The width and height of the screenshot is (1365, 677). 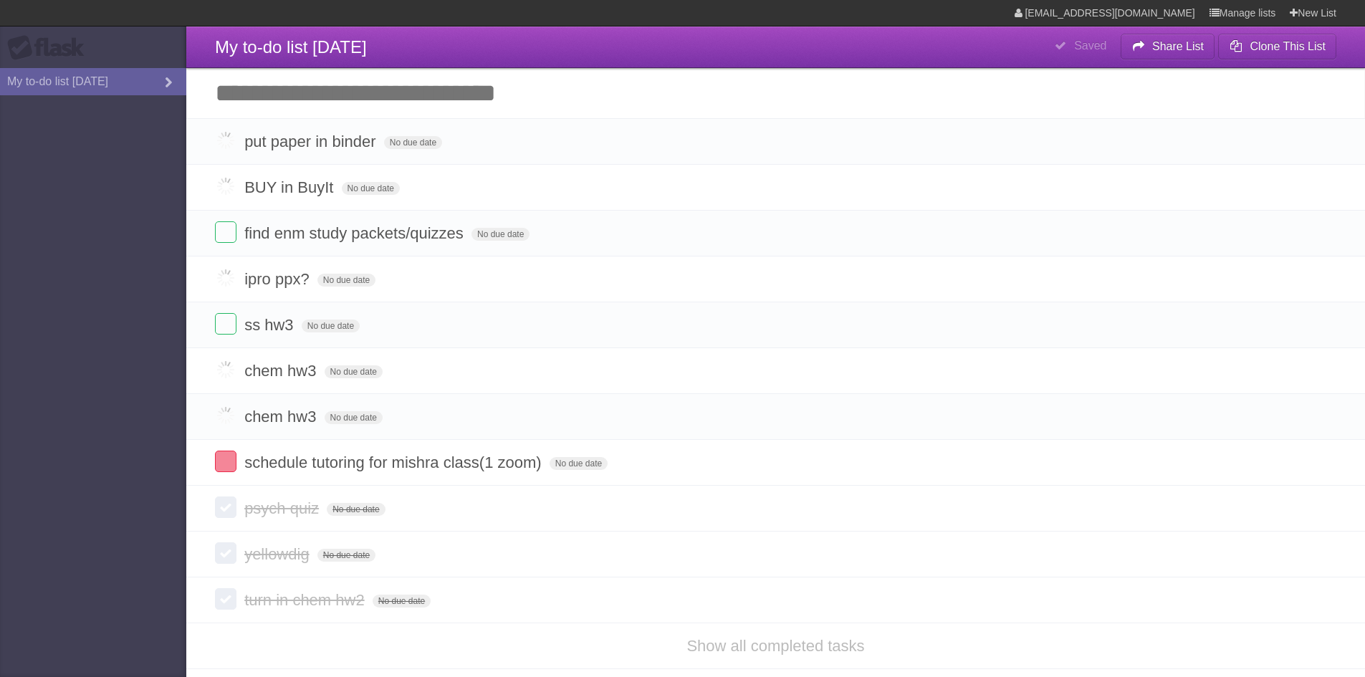 What do you see at coordinates (1090, 45) in the screenshot?
I see `b: Saved` at bounding box center [1090, 45].